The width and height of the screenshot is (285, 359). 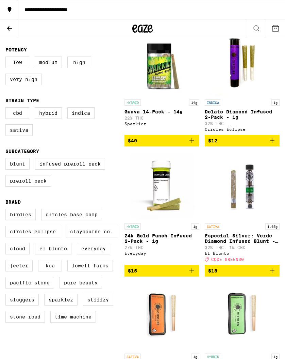 What do you see at coordinates (30, 283) in the screenshot?
I see `label: Pacific Stone` at bounding box center [30, 283].